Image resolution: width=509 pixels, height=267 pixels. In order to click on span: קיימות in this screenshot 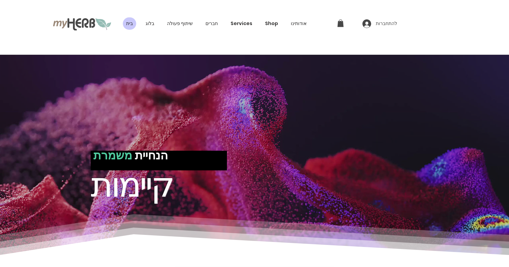, I will do `click(132, 186)`.